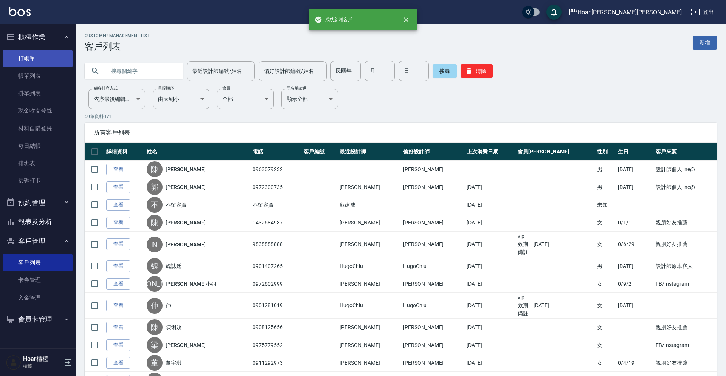 The width and height of the screenshot is (726, 376). Describe the element at coordinates (38, 298) in the screenshot. I see `a: 入金管理` at that location.